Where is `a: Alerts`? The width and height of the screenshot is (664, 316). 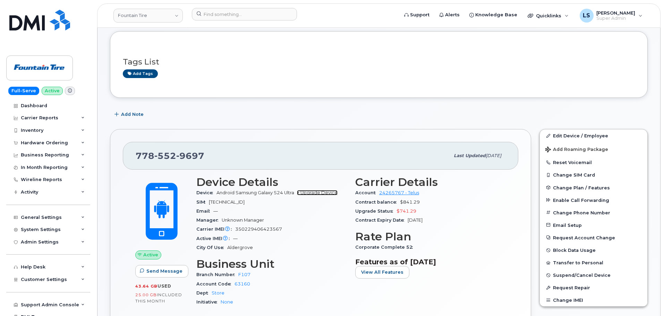 a: Alerts is located at coordinates (450, 15).